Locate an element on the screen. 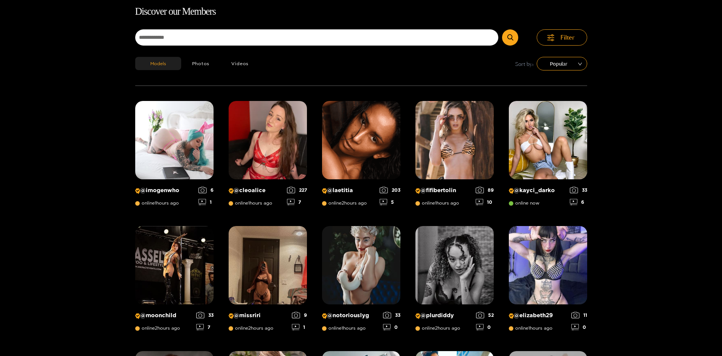 The width and height of the screenshot is (722, 356). button: Photos is located at coordinates (201, 63).